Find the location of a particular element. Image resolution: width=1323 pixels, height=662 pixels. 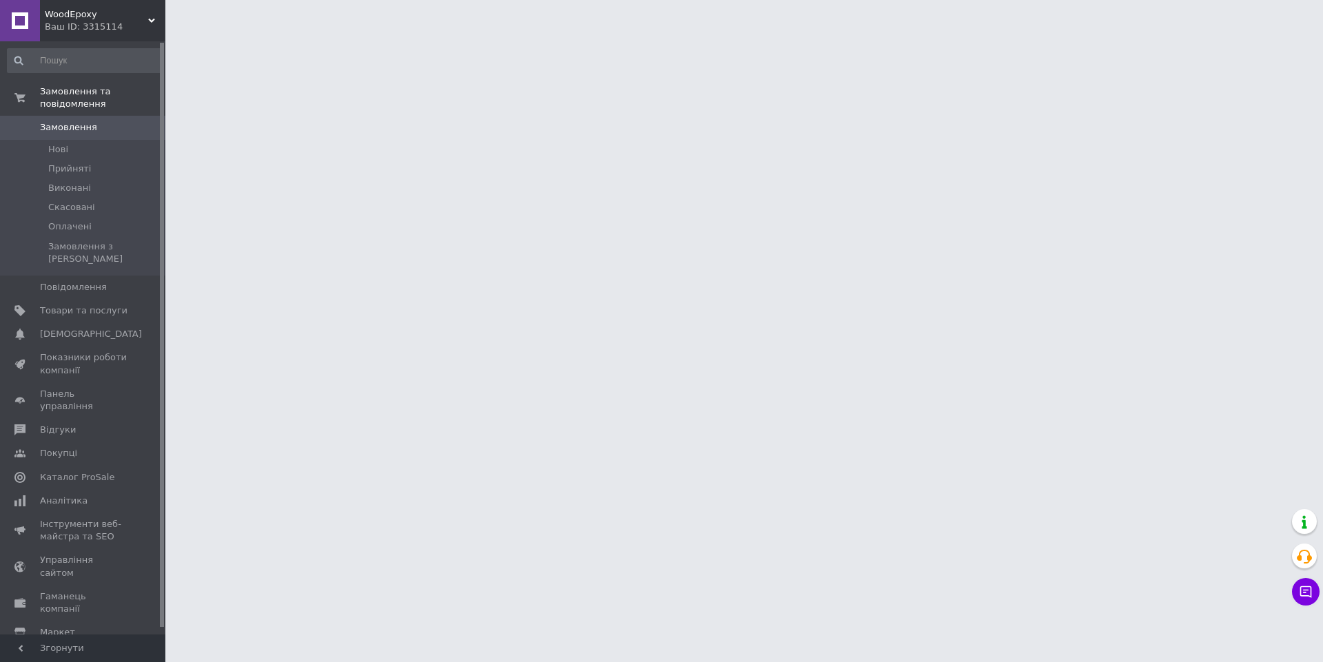

span: Покупці is located at coordinates (59, 453).